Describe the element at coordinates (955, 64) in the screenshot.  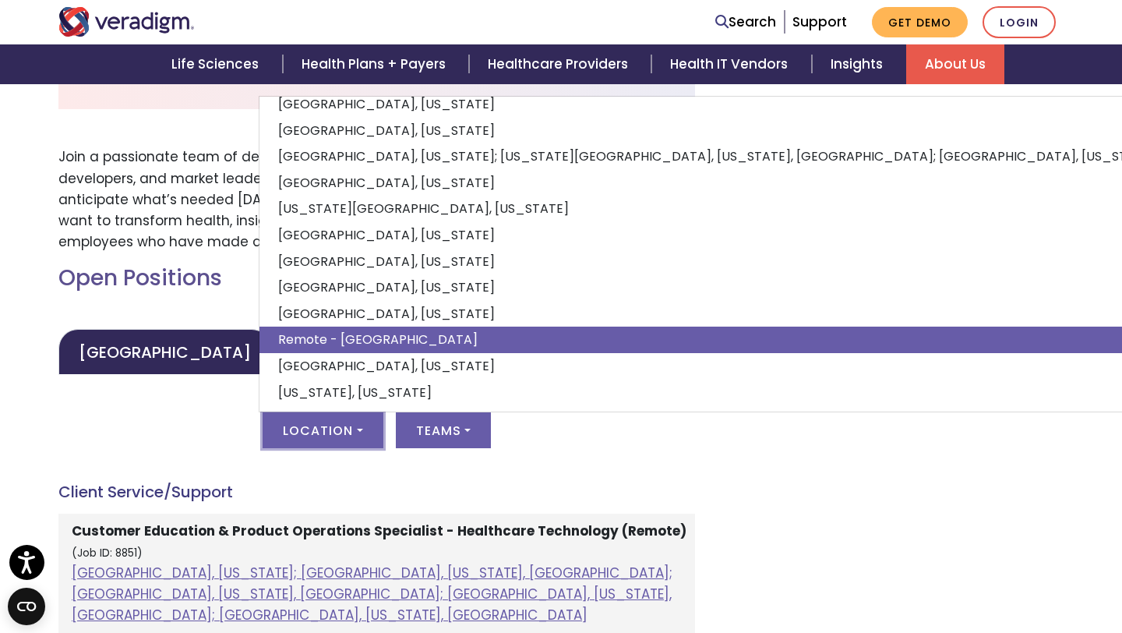
I see `a: About Us` at that location.